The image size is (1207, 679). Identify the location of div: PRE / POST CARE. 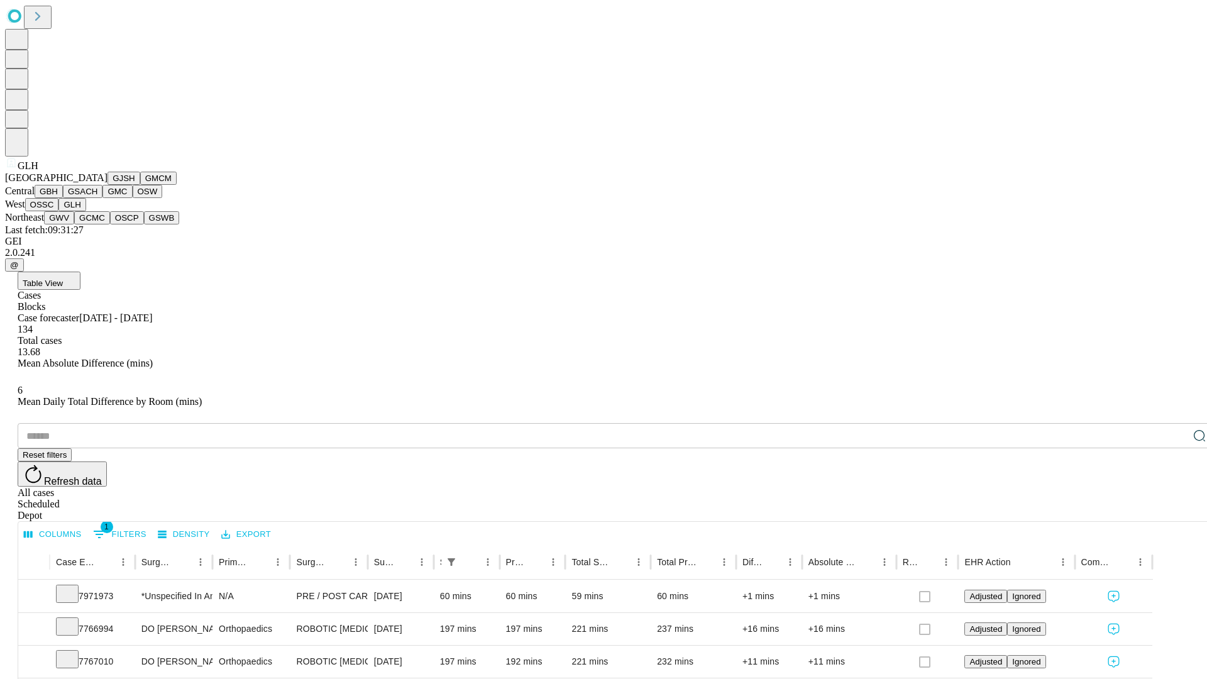
(328, 596).